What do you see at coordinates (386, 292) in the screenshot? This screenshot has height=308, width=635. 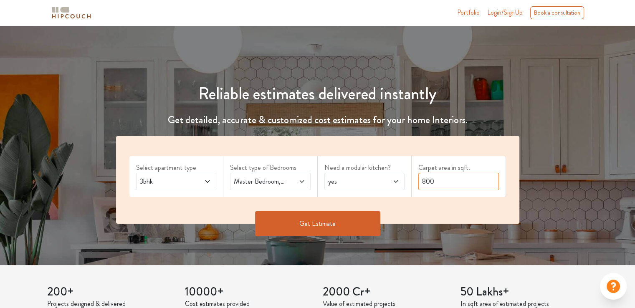 I see `h3: 2000 Cr+` at bounding box center [386, 292].